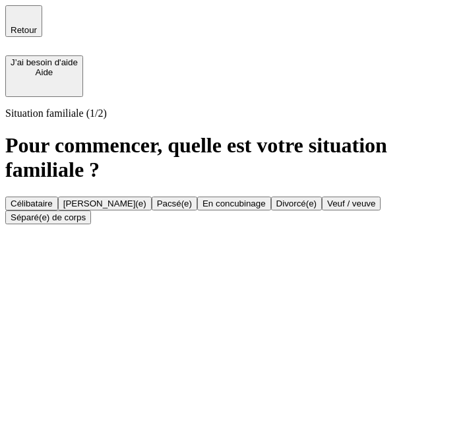 The width and height of the screenshot is (467, 438). I want to click on button: Divorcé(e), so click(296, 203).